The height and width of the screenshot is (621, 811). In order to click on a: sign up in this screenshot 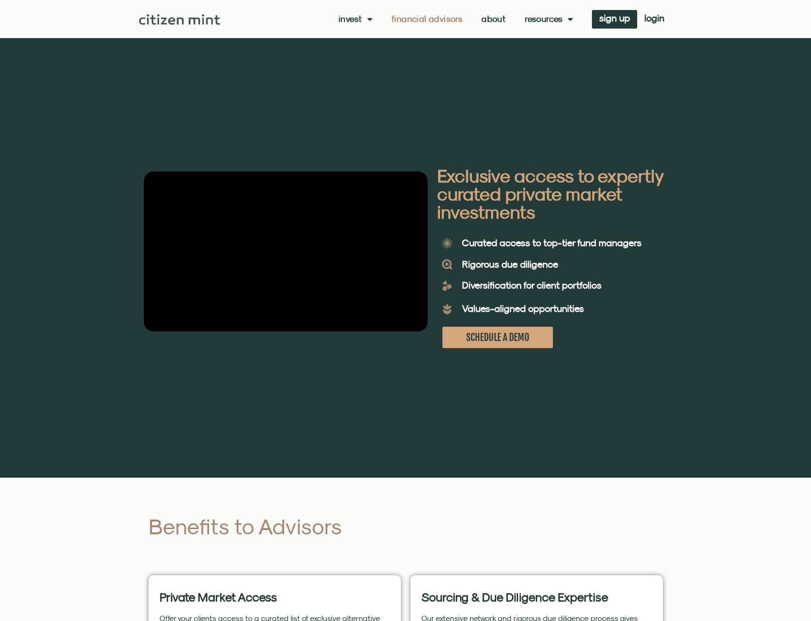, I will do `click(614, 19)`.